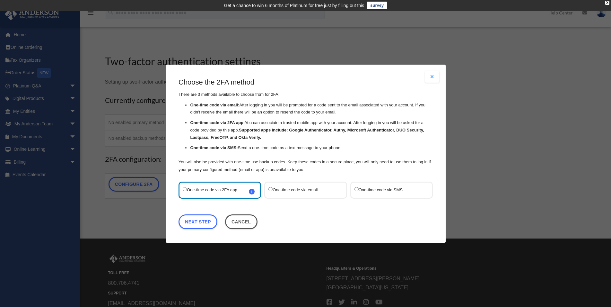 The width and height of the screenshot is (611, 307). Describe the element at coordinates (306, 82) in the screenshot. I see `h3: Choose the 2FA method` at that location.